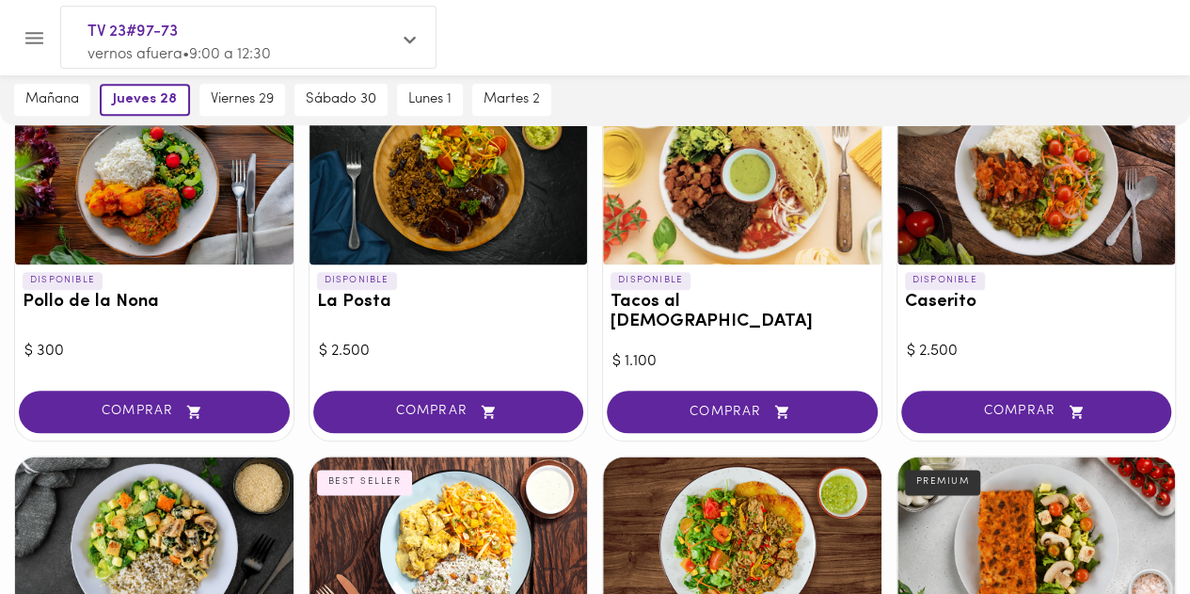 This screenshot has height=594, width=1190. I want to click on div: Caserito, so click(1037, 175).